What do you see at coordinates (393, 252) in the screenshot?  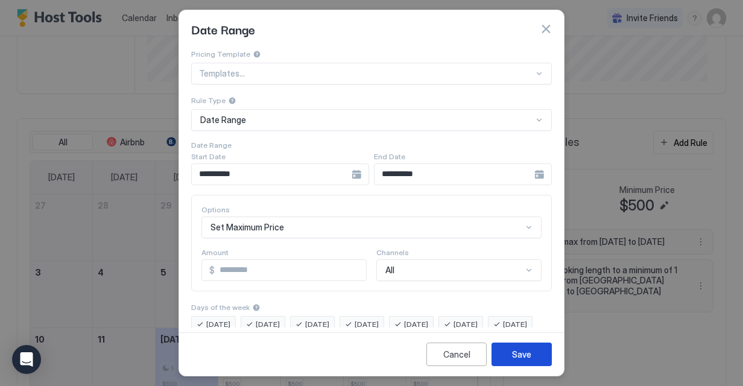 I see `span: Channels` at bounding box center [393, 252].